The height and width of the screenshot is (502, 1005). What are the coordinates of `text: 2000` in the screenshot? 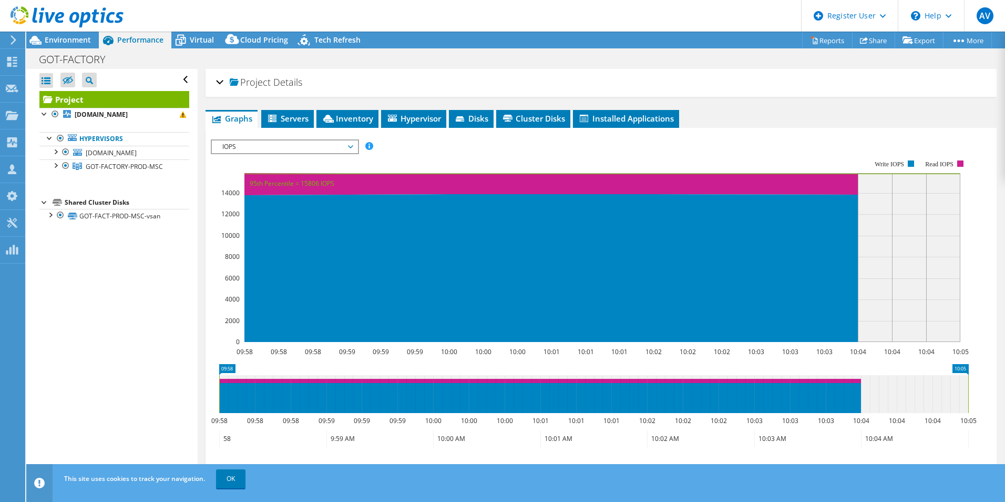 It's located at (232, 320).